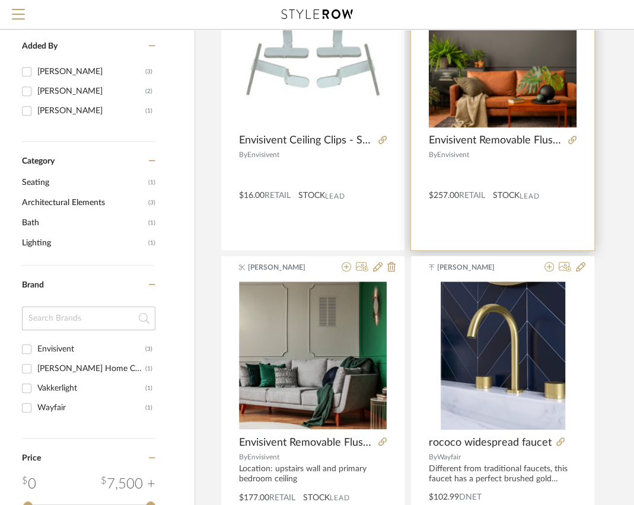  I want to click on div: 7,500 +, so click(128, 484).